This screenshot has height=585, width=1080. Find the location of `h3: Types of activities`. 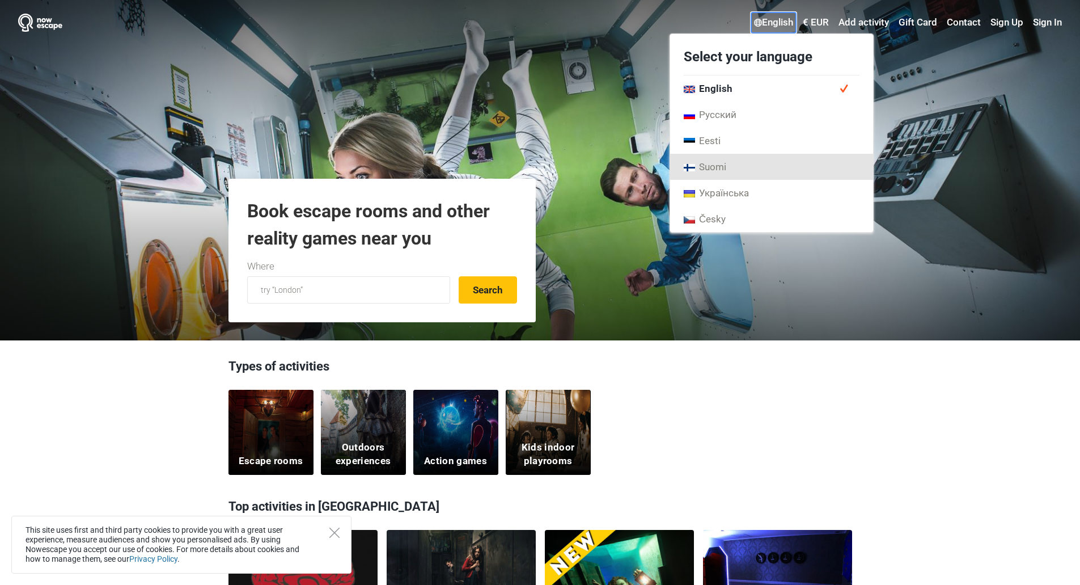

h3: Types of activities is located at coordinates (541, 369).